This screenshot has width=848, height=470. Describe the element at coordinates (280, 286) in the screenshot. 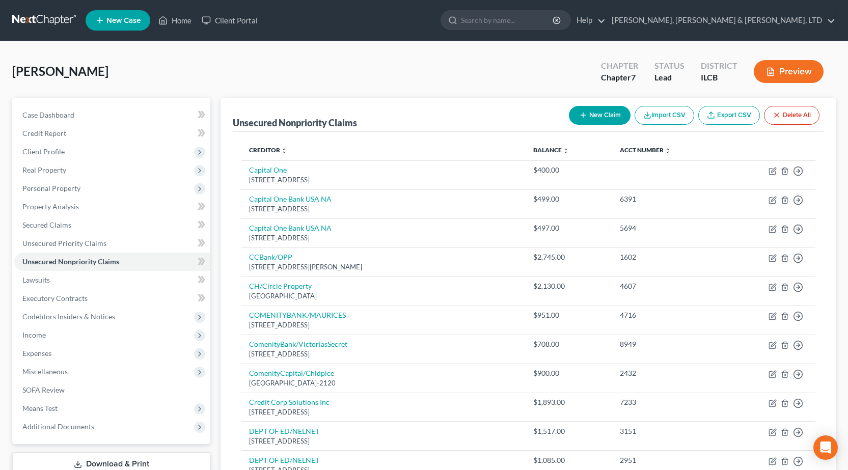

I see `a: CH/Circle Property` at that location.